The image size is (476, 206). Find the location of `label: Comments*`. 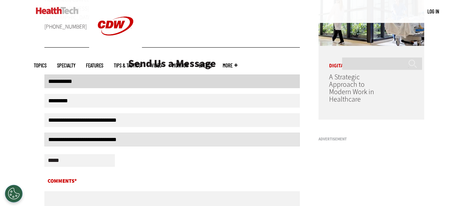

label: Comments* is located at coordinates (172, 182).